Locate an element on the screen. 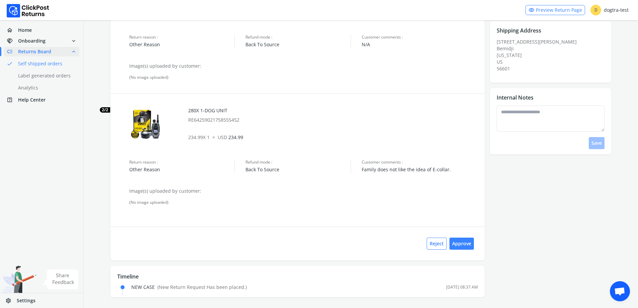  div: Bemidji is located at coordinates (553, 49).